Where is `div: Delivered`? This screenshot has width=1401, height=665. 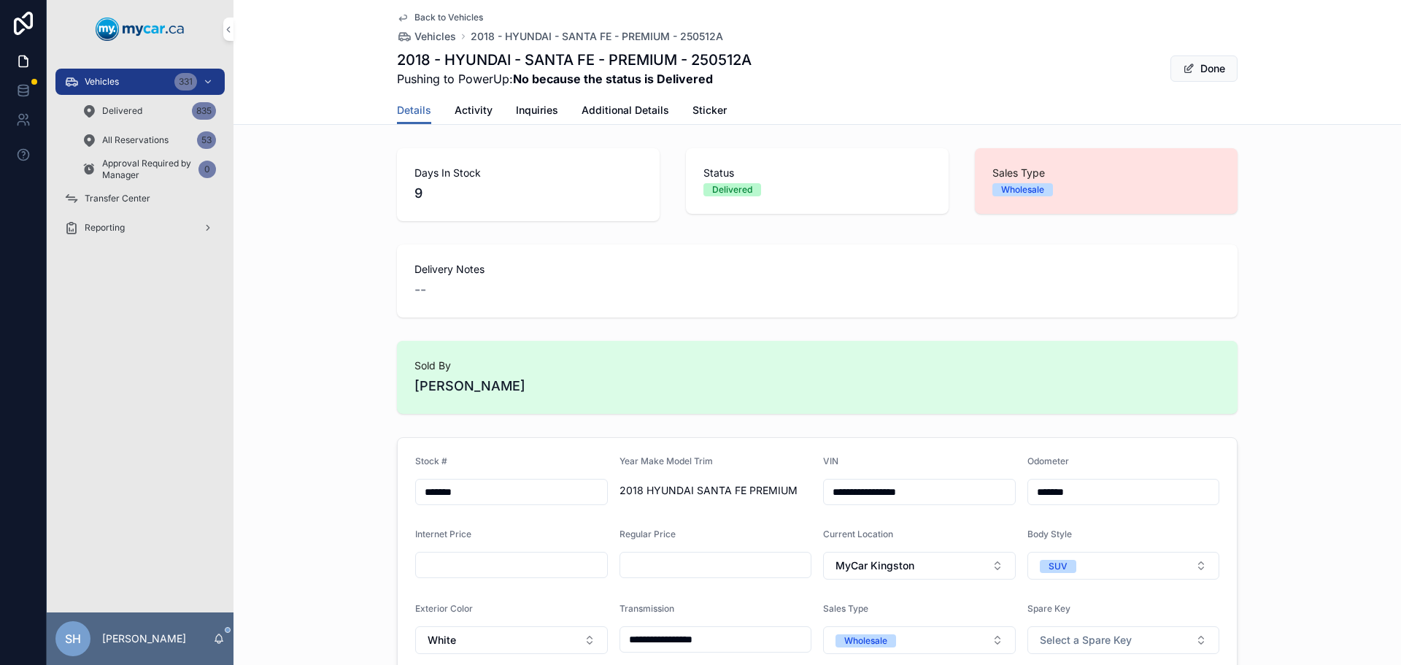
div: Delivered is located at coordinates (732, 190).